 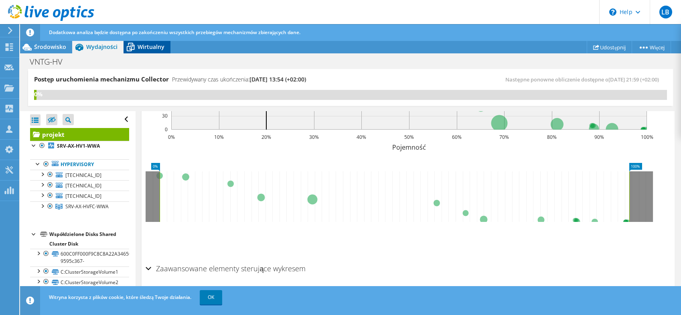 I want to click on text: 10%, so click(x=219, y=137).